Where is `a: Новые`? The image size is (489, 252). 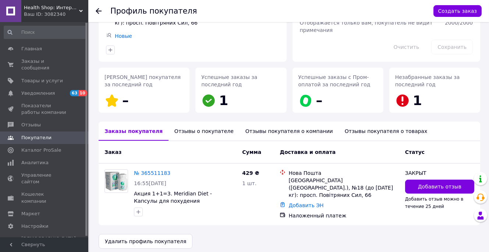
a: Новые is located at coordinates (123, 36).